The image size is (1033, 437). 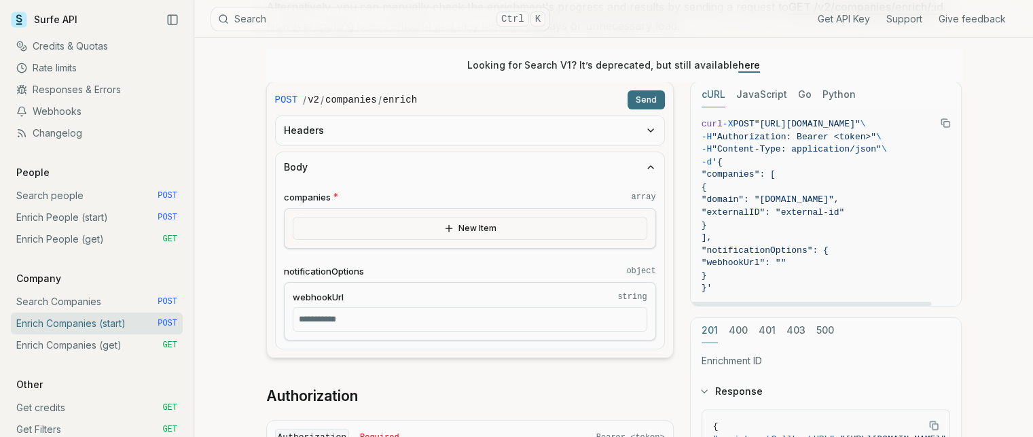 I want to click on code: v2, so click(x=313, y=100).